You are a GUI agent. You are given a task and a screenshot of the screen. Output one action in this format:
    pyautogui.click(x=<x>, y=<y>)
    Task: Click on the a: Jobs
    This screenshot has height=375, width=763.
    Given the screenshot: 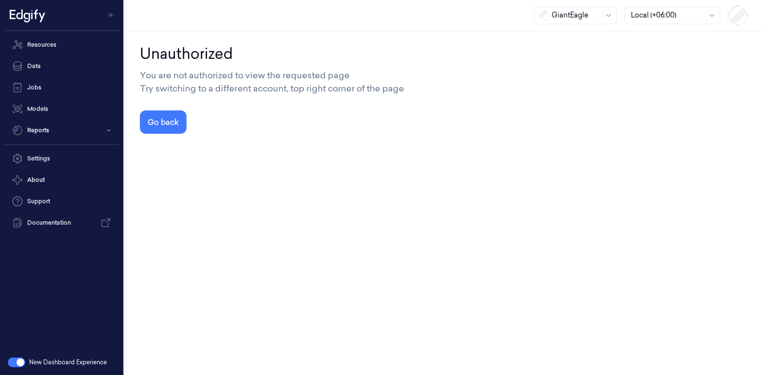 What is the action you would take?
    pyautogui.click(x=62, y=87)
    